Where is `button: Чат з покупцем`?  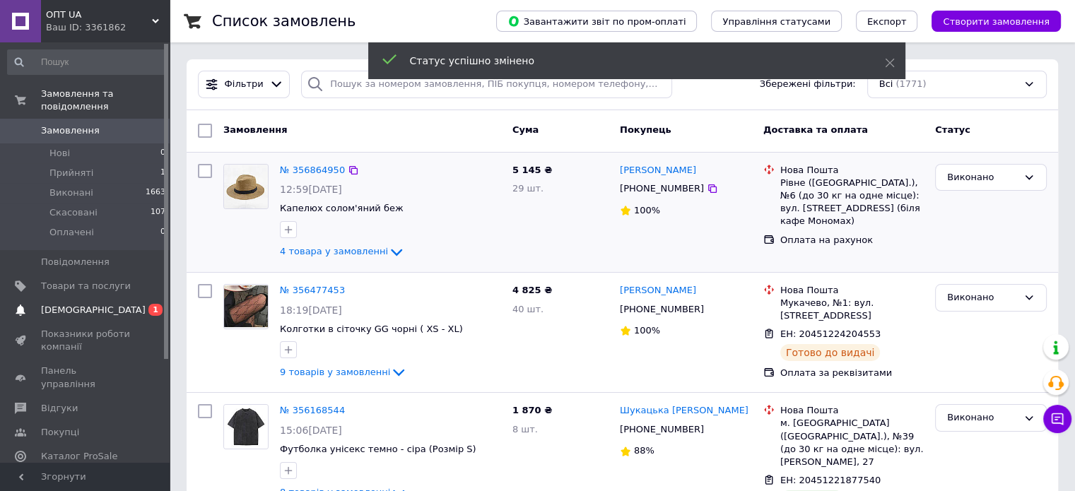
button: Чат з покупцем is located at coordinates (1057, 419).